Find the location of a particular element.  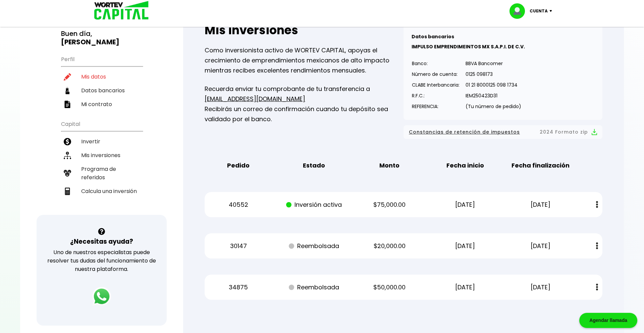

a: Mi contrato is located at coordinates (102, 104).